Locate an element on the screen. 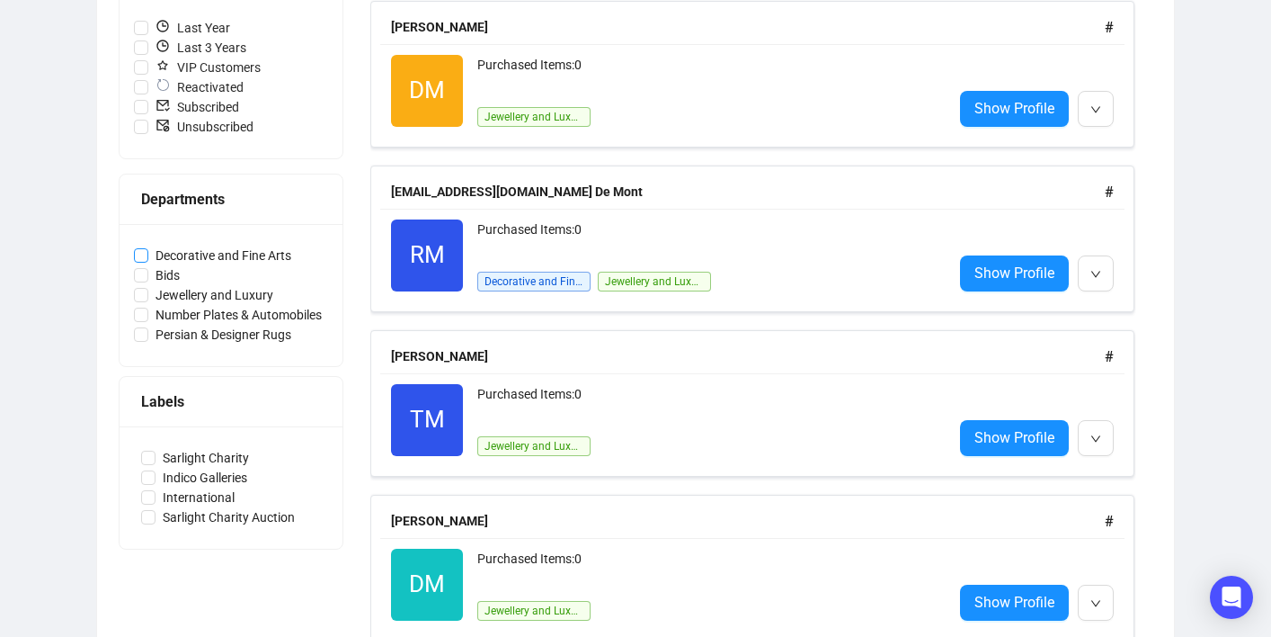 The width and height of the screenshot is (1271, 637). span: Last 3 Years is located at coordinates (200, 48).